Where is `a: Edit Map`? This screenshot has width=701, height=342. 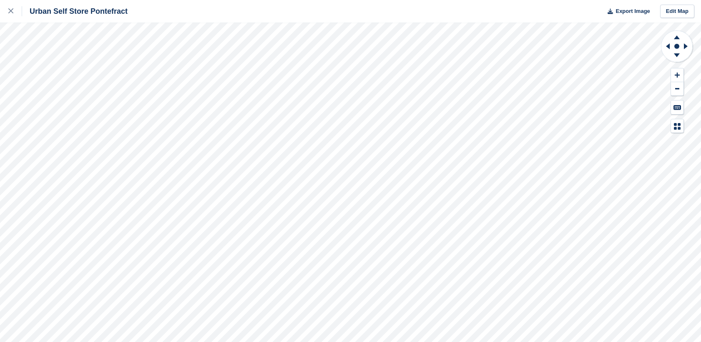
a: Edit Map is located at coordinates (677, 11).